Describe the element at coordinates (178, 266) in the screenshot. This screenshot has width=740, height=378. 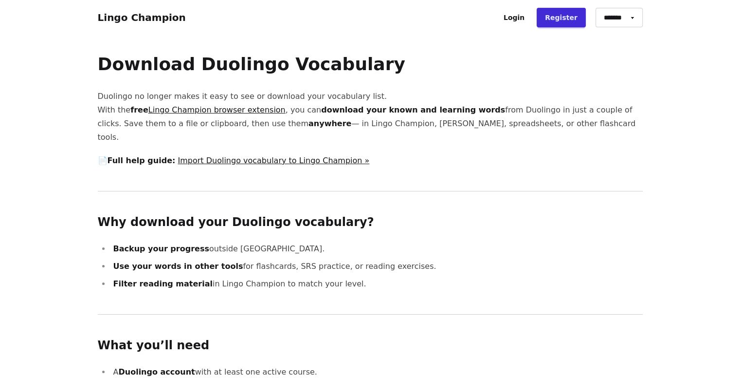
I see `strong: Use your words in other tools` at that location.